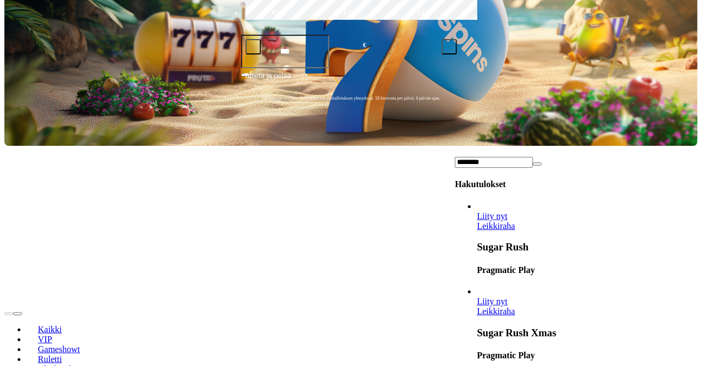  I want to click on span: Gameshowt, so click(59, 349).